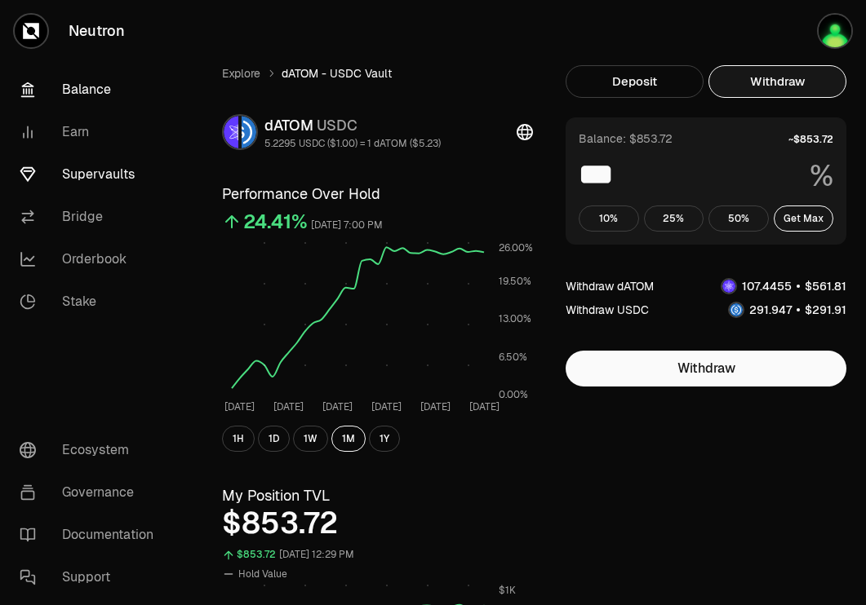 The width and height of the screenshot is (866, 605). Describe the element at coordinates (377, 73) in the screenshot. I see `nav: breadcrumb` at that location.